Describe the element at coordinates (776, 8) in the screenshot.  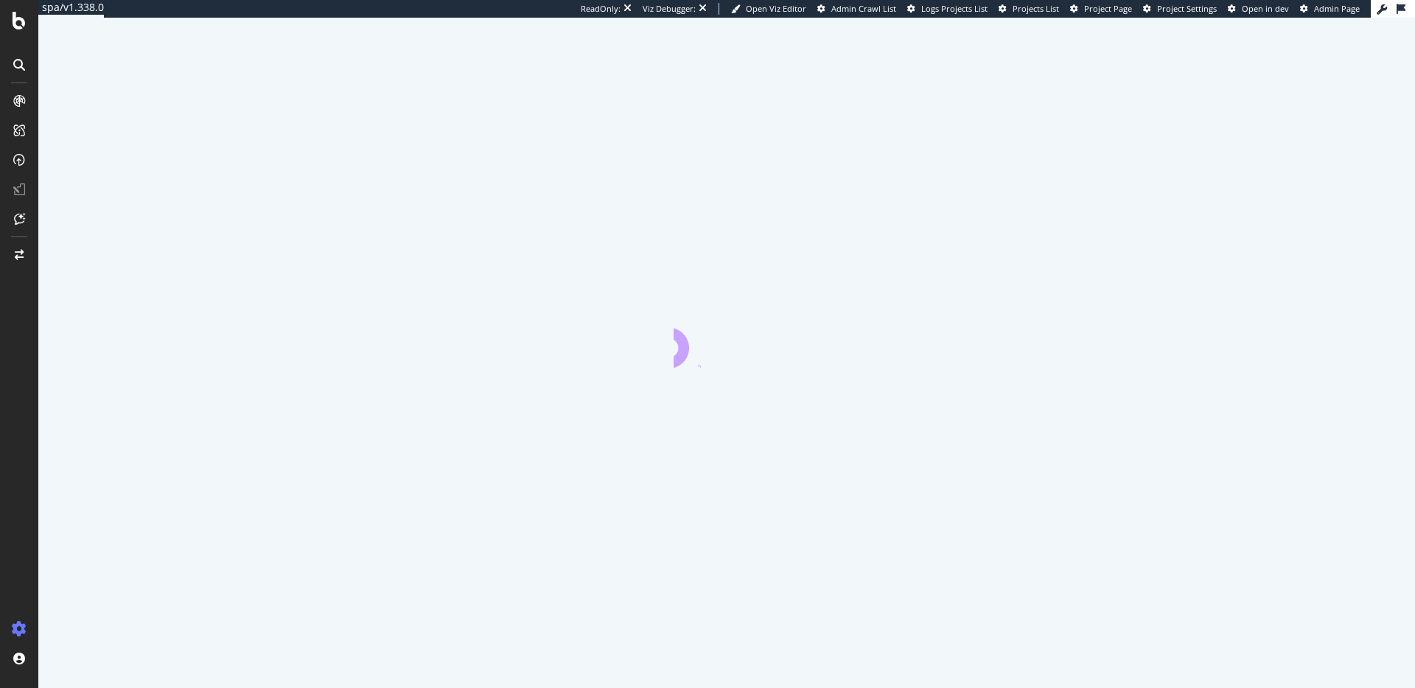
I see `span: Open Viz Editor` at that location.